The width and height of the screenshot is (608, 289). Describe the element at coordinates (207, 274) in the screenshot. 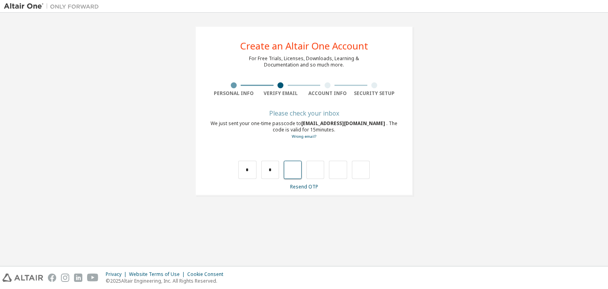

I see `div: Cookie Consent` at that location.